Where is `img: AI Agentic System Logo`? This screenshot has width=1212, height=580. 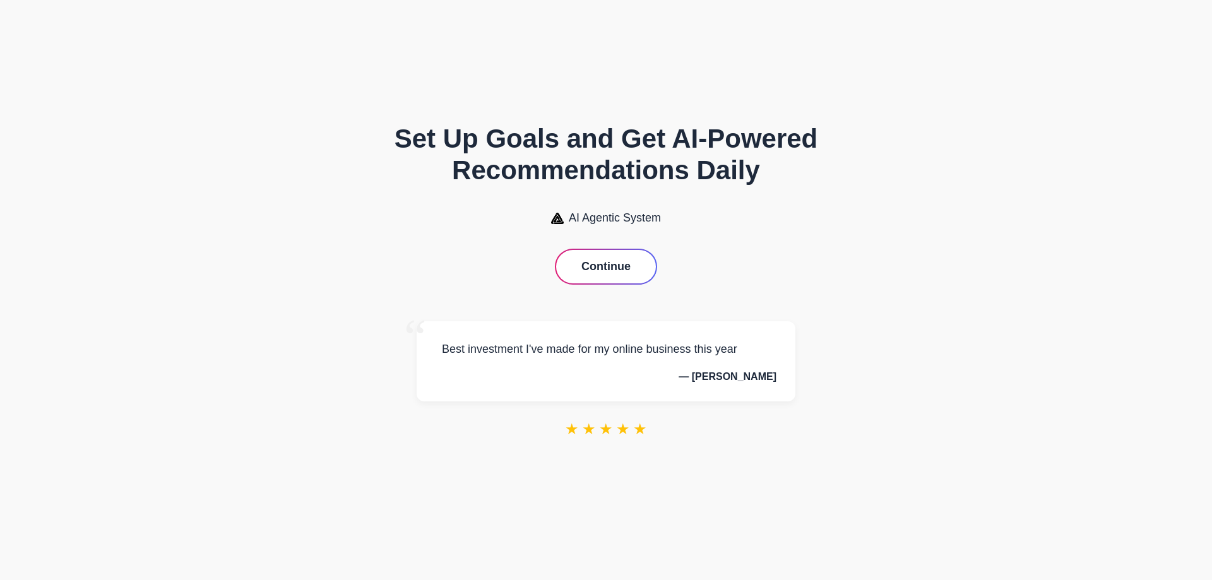 img: AI Agentic System Logo is located at coordinates (557, 218).